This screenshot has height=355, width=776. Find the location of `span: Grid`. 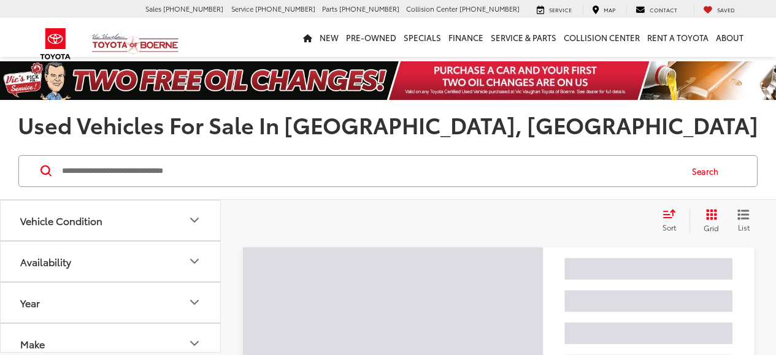

span: Grid is located at coordinates (711, 228).